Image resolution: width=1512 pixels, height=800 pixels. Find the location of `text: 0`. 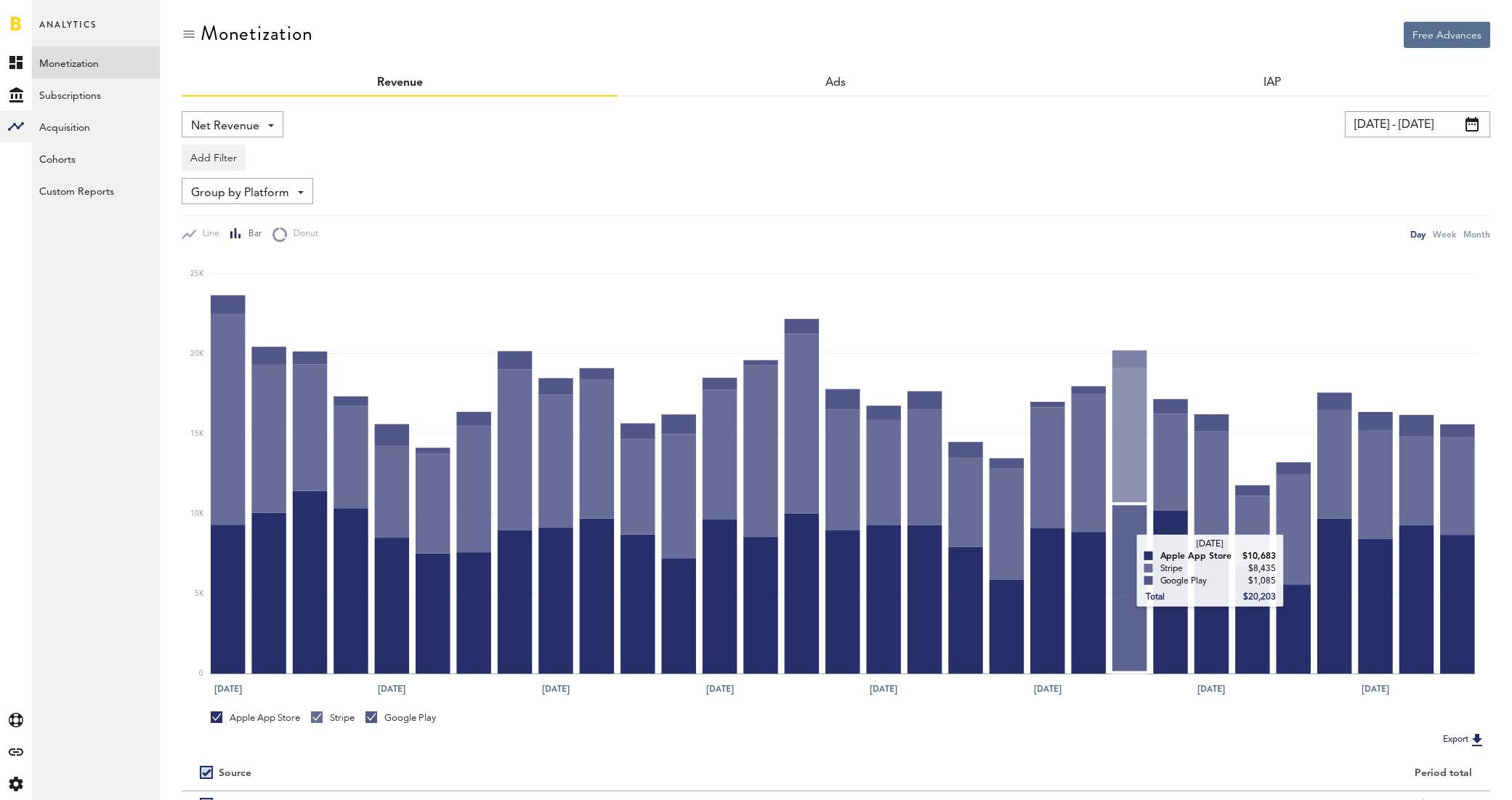

text: 0 is located at coordinates (201, 674).